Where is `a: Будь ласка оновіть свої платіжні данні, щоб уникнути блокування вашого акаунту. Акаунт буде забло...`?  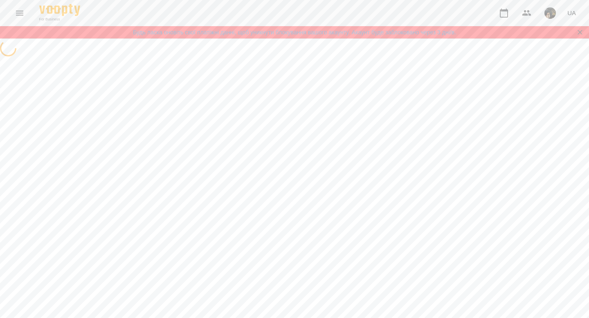 a: Будь ласка оновіть свої платіжні данні, щоб уникнути блокування вашого акаунту. Акаунт буде забло... is located at coordinates (294, 32).